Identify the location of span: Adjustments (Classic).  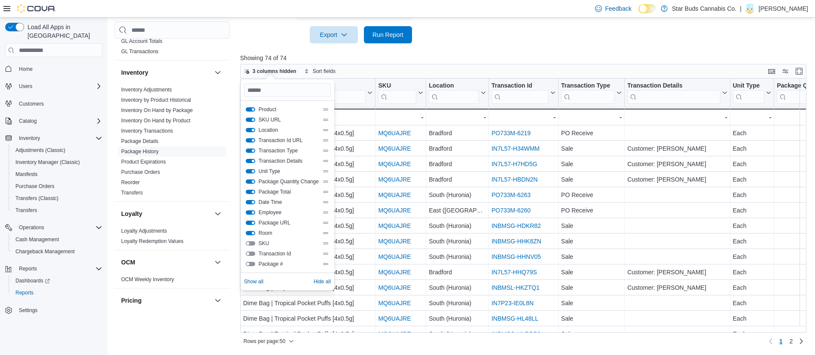
(40, 150).